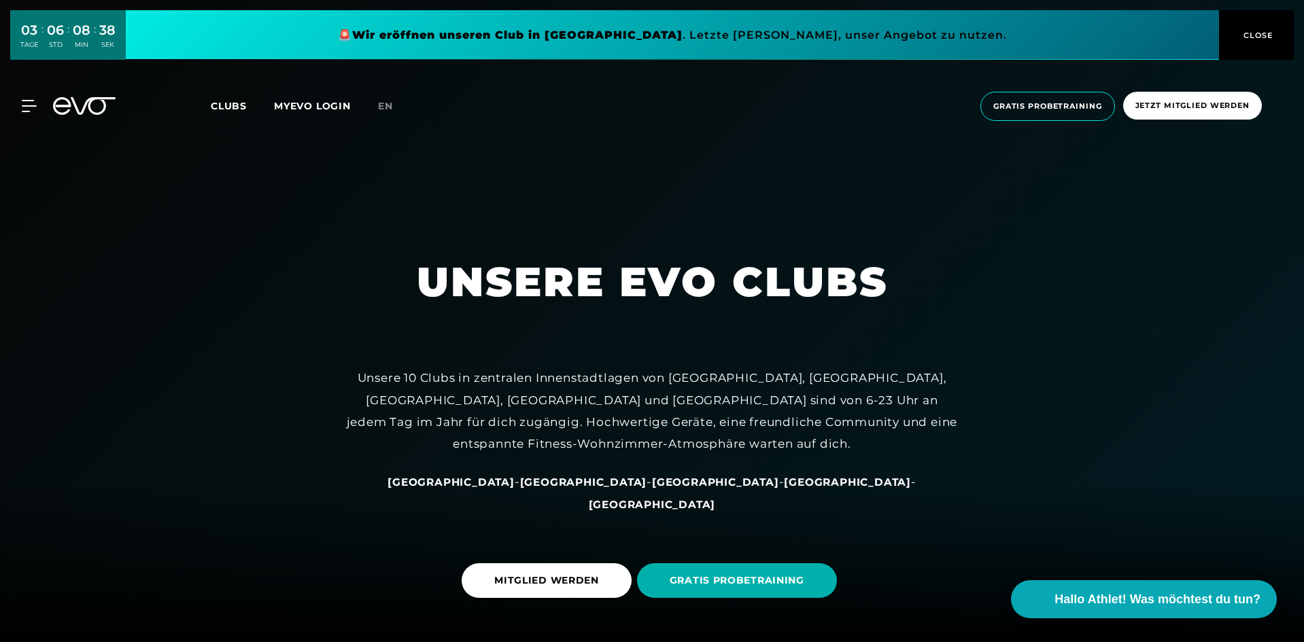 This screenshot has width=1304, height=642. What do you see at coordinates (739, 580) in the screenshot?
I see `a: GRATIS PROBETRAINING` at bounding box center [739, 580].